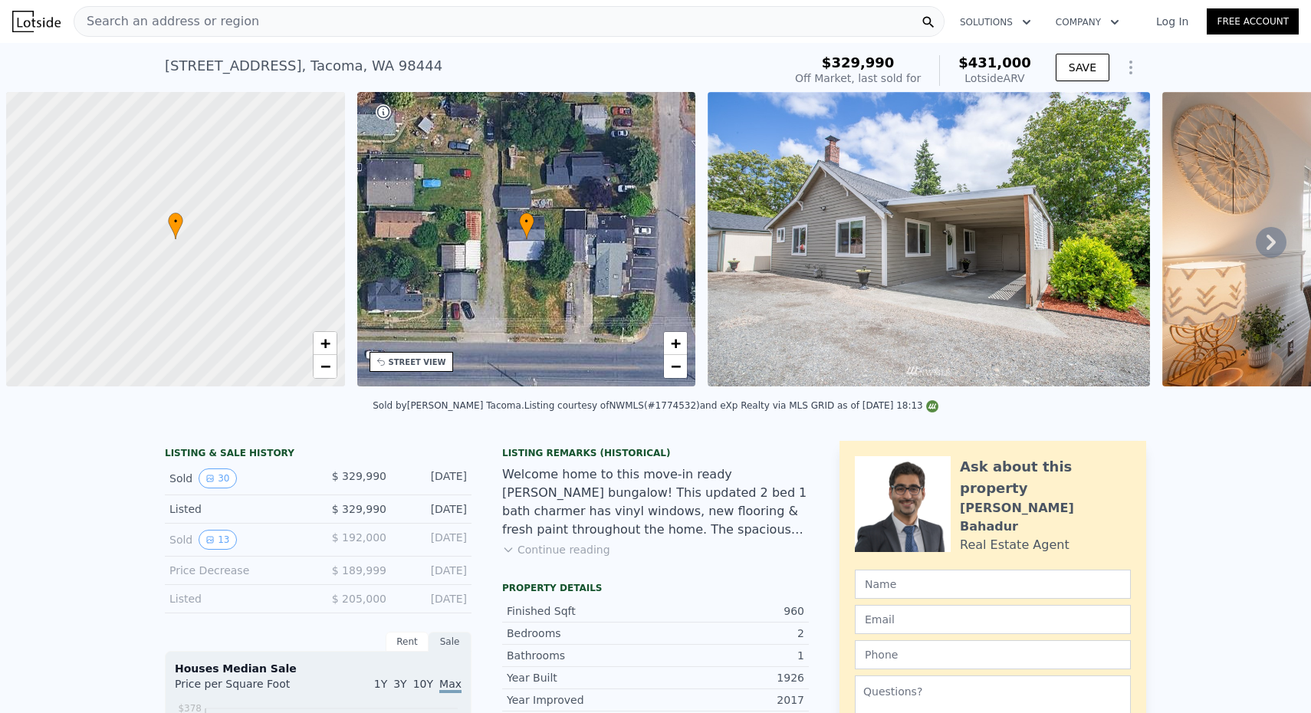 Image resolution: width=1311 pixels, height=713 pixels. I want to click on div: 960, so click(730, 611).